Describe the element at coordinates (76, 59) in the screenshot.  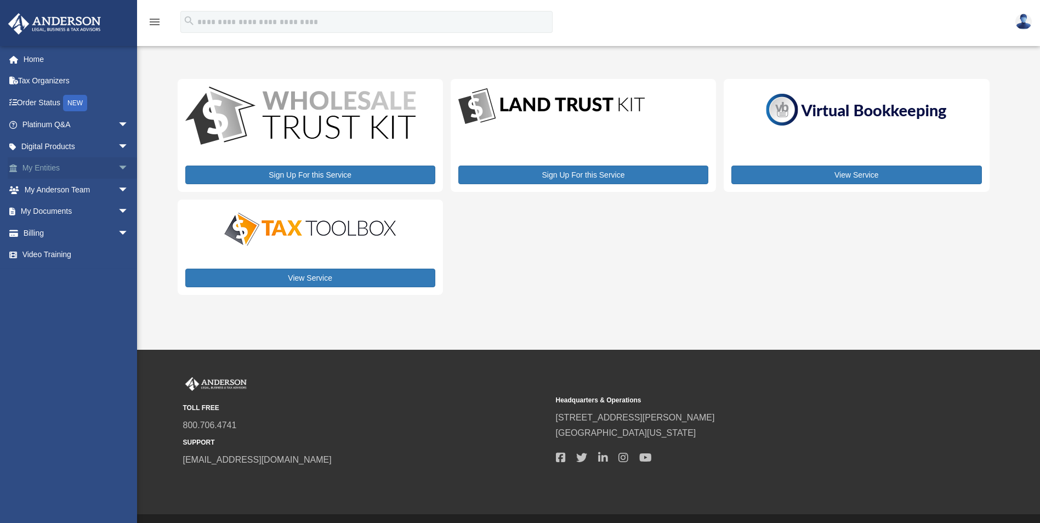
I see `a: Home` at that location.